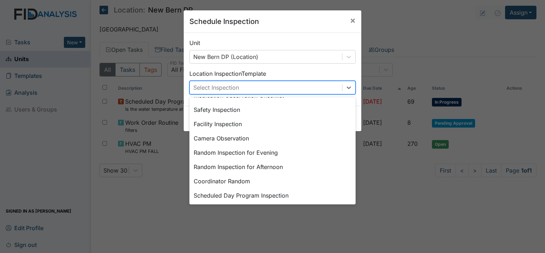  Describe the element at coordinates (273, 167) in the screenshot. I see `div: Random Inspection for Afternoon` at that location.